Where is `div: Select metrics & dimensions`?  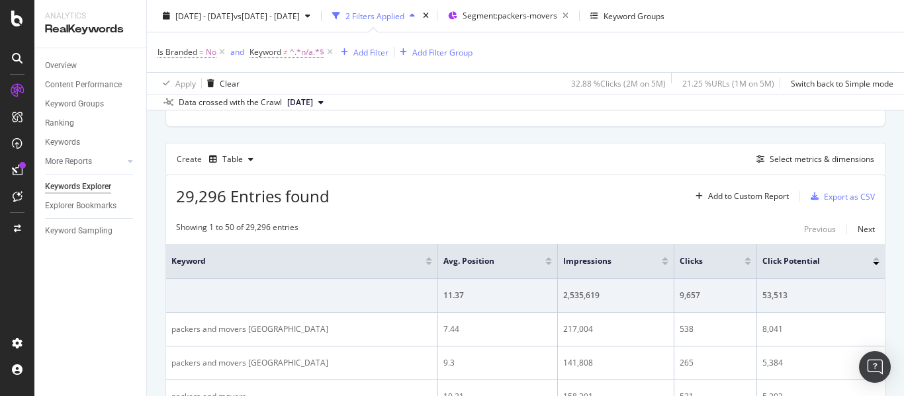
div: Select metrics & dimensions is located at coordinates (822, 159).